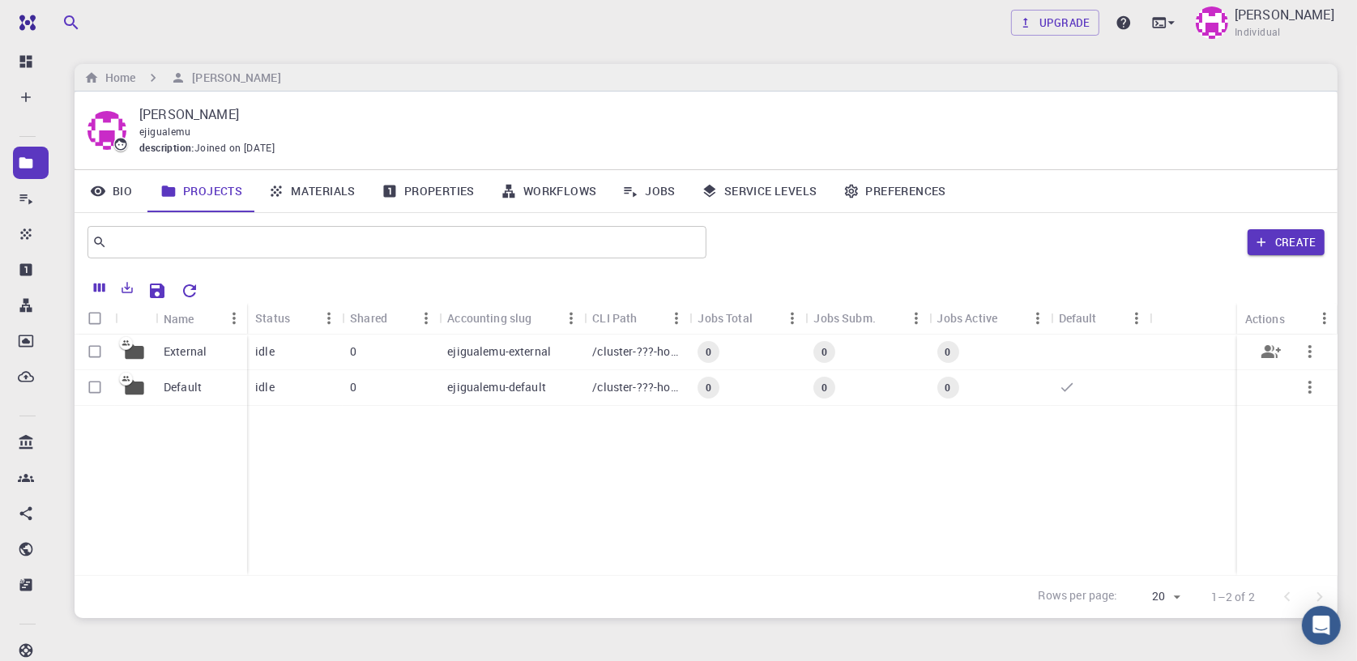  I want to click on p: ejigualemu-default, so click(497, 387).